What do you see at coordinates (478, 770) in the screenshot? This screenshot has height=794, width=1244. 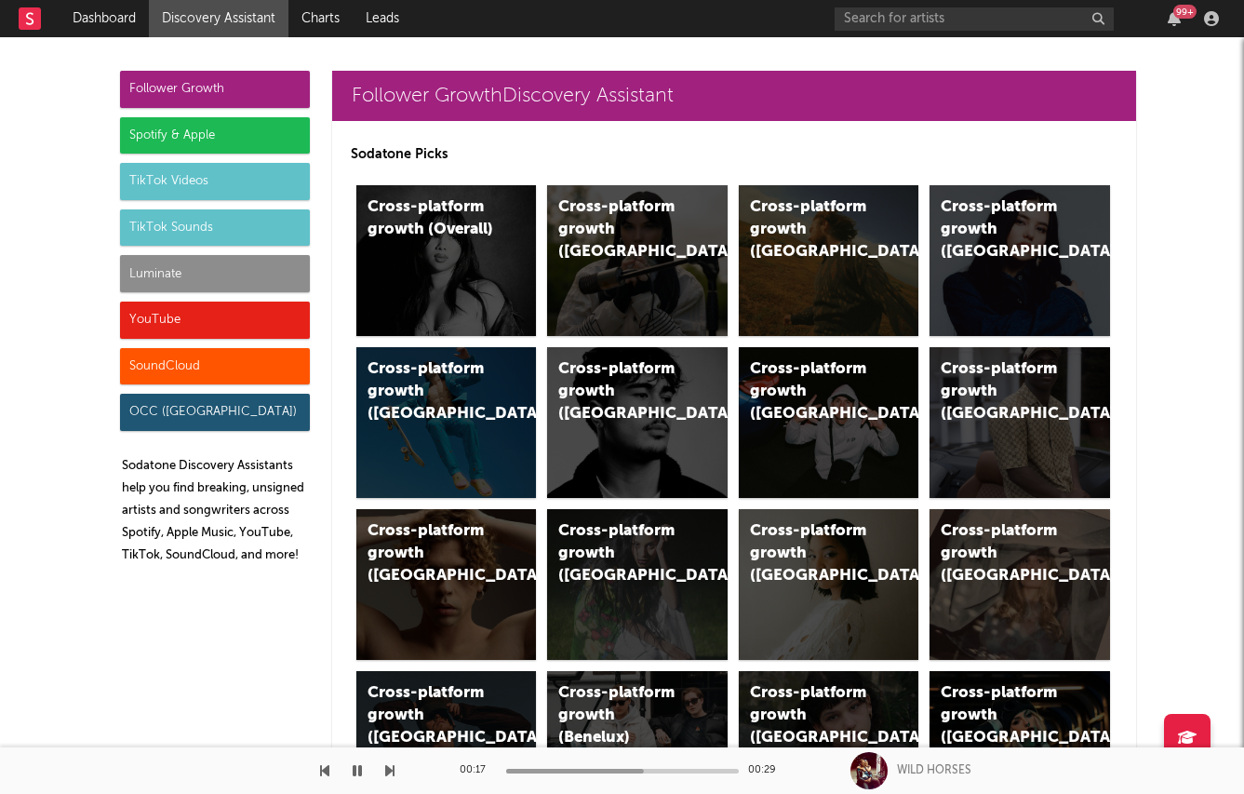 I see `div: 00:17` at bounding box center [478, 770].